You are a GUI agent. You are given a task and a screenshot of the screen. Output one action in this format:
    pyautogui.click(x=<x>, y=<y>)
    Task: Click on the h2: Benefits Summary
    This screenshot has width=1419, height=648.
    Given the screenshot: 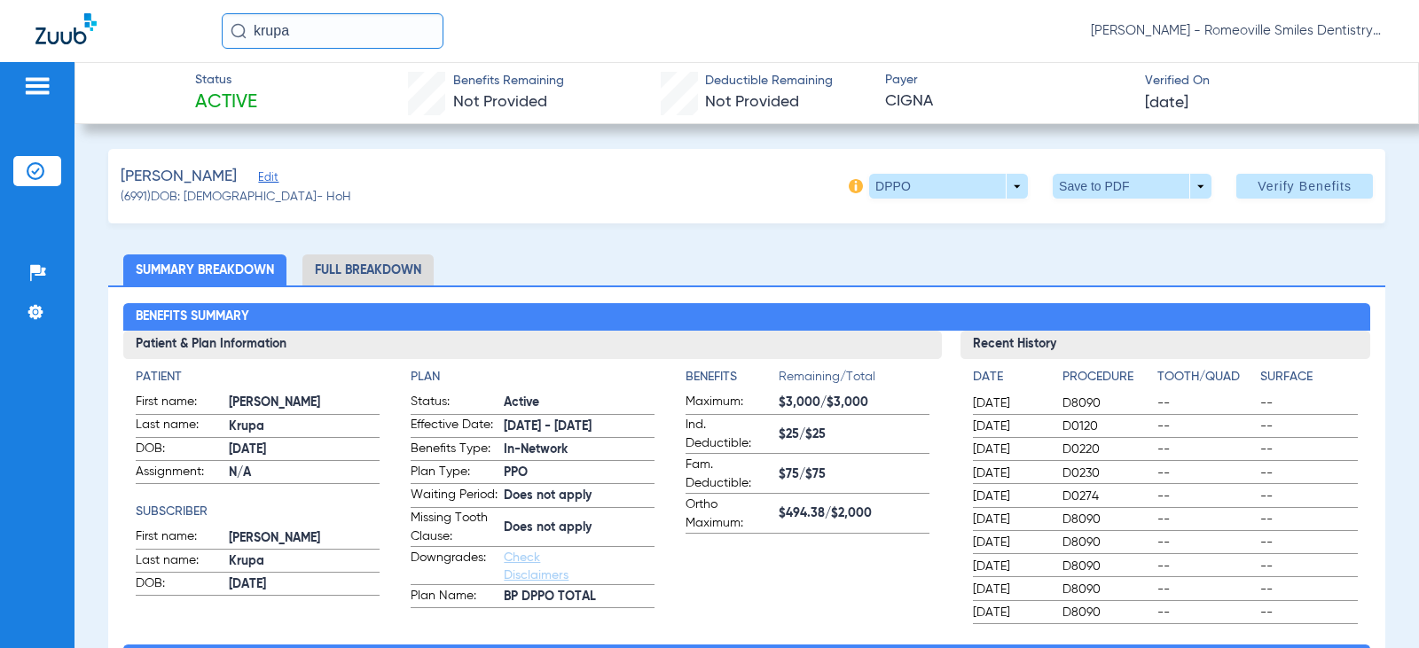 What is the action you would take?
    pyautogui.click(x=746, y=317)
    